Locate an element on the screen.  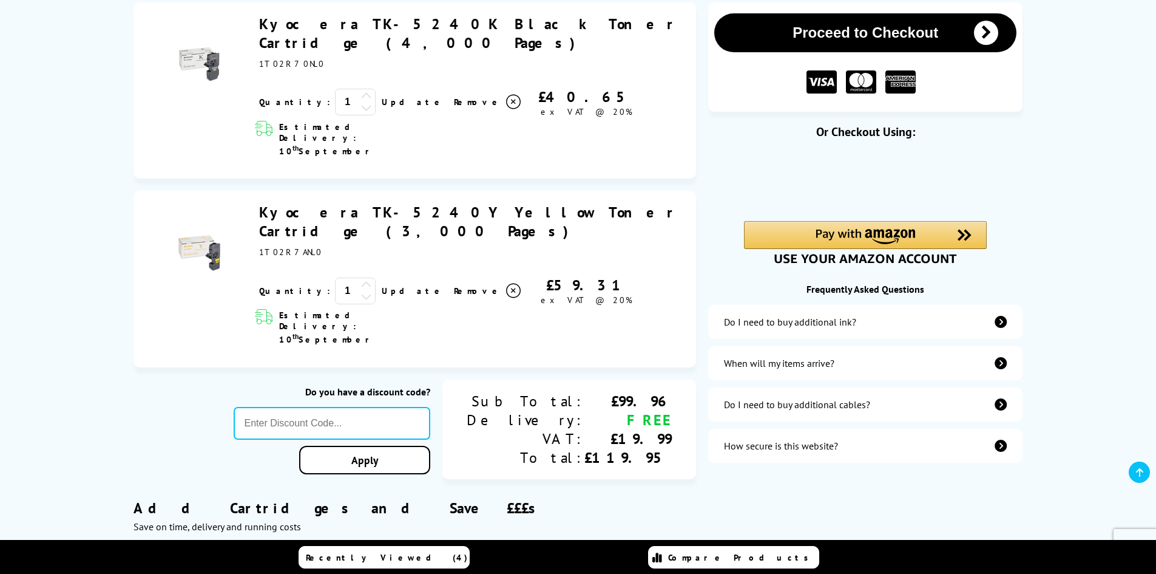
a: Kyocera TK-5240Y Yellow Toner Cartridge (3,000 Pages) is located at coordinates (468, 222).